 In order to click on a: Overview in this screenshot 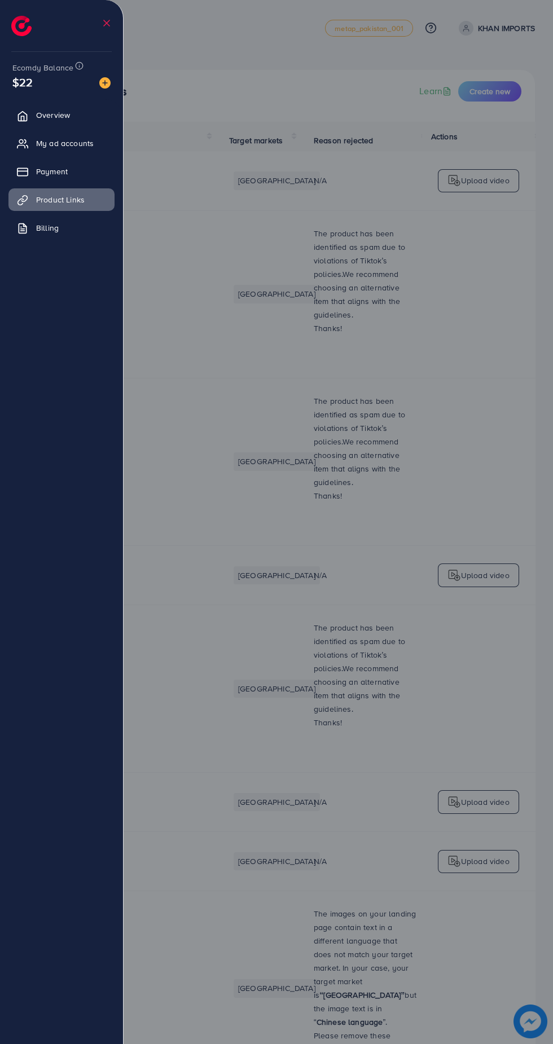, I will do `click(61, 115)`.